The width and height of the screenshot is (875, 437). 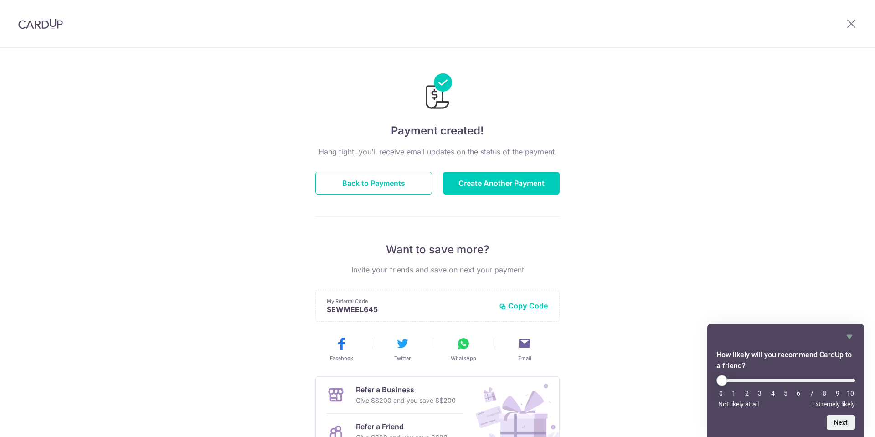 What do you see at coordinates (850, 337) in the screenshot?
I see `button: Hide survey` at bounding box center [850, 337].